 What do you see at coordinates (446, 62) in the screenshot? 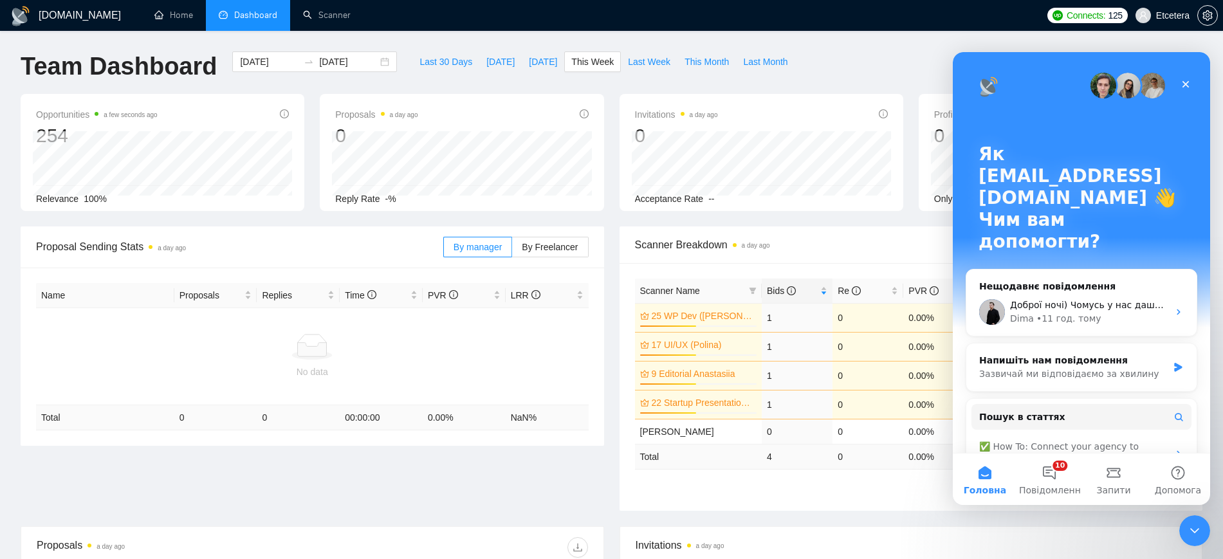
I see `span: Last 30 Days` at bounding box center [446, 62].